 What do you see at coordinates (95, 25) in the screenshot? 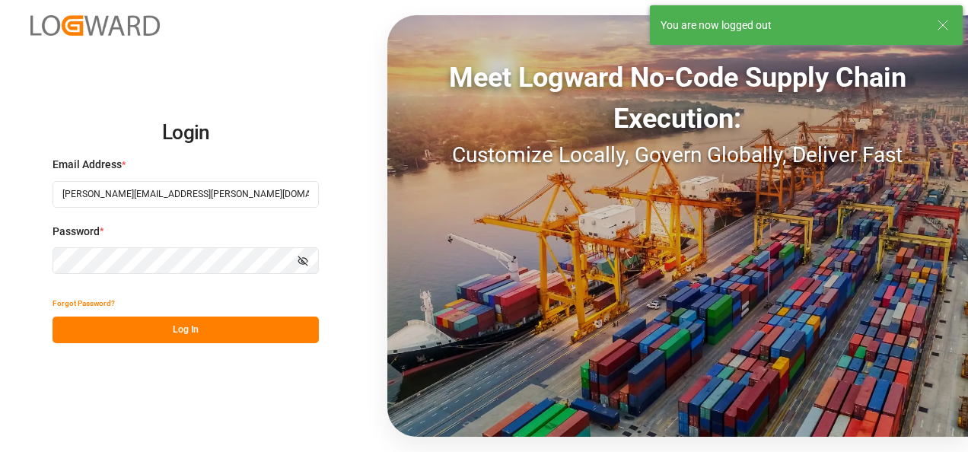
I see `img: Logward_new_orange.png` at bounding box center [95, 25].